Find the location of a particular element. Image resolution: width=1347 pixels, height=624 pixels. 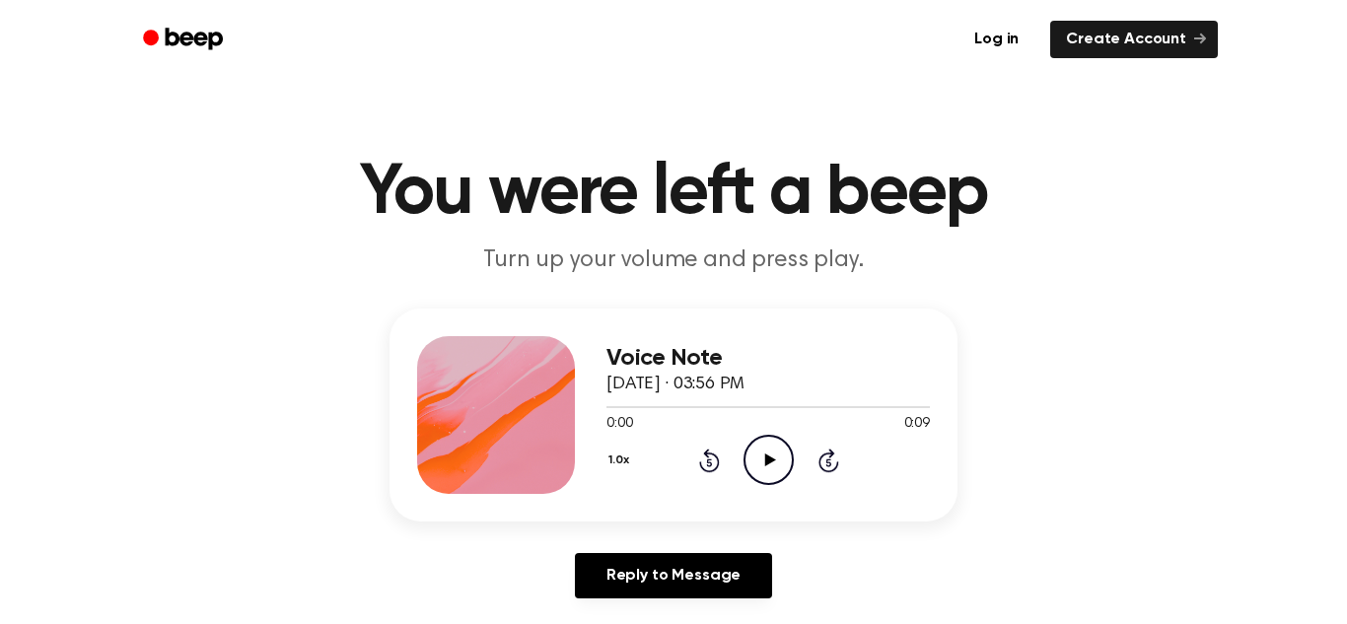

span: 0:00 is located at coordinates (619, 424).